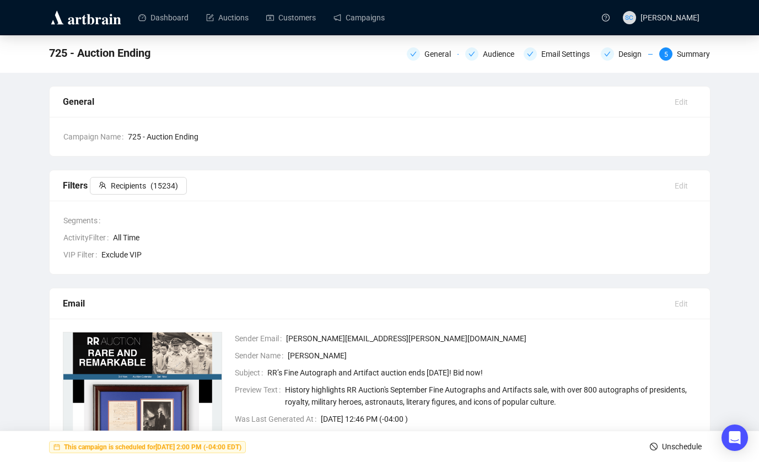 The height and width of the screenshot is (462, 759). Describe the element at coordinates (261, 355) in the screenshot. I see `span: Sender Name` at that location.